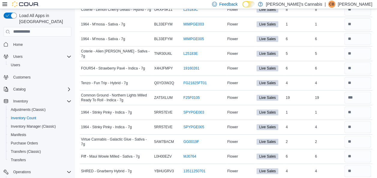 This screenshot has width=377, height=178. What do you see at coordinates (22, 77) in the screenshot?
I see `a: Customers` at bounding box center [22, 77].